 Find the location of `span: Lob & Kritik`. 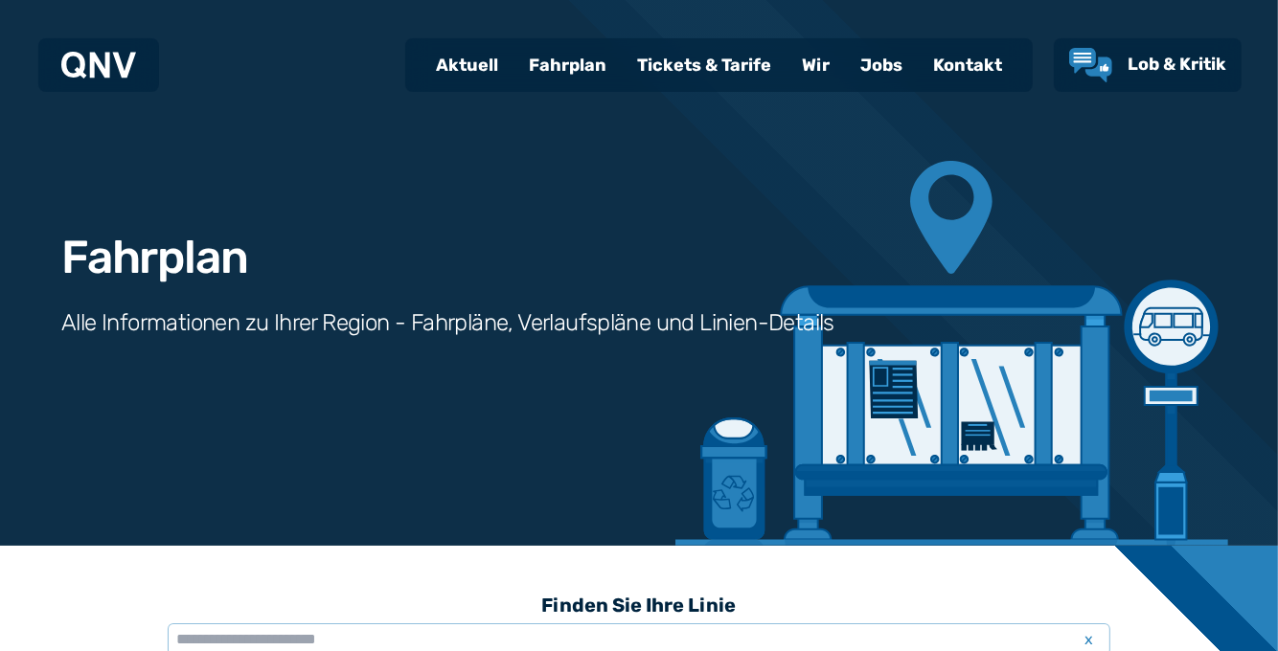

span: Lob & Kritik is located at coordinates (1177, 64).